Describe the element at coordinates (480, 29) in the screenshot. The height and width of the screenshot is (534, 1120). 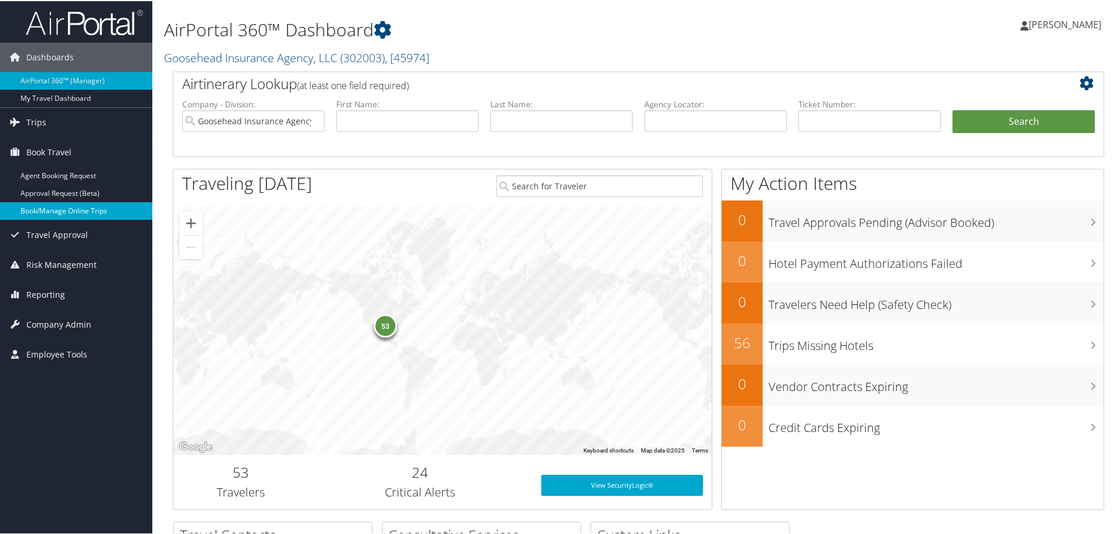
I see `h1: AirPortal 360™ Dashboard` at that location.